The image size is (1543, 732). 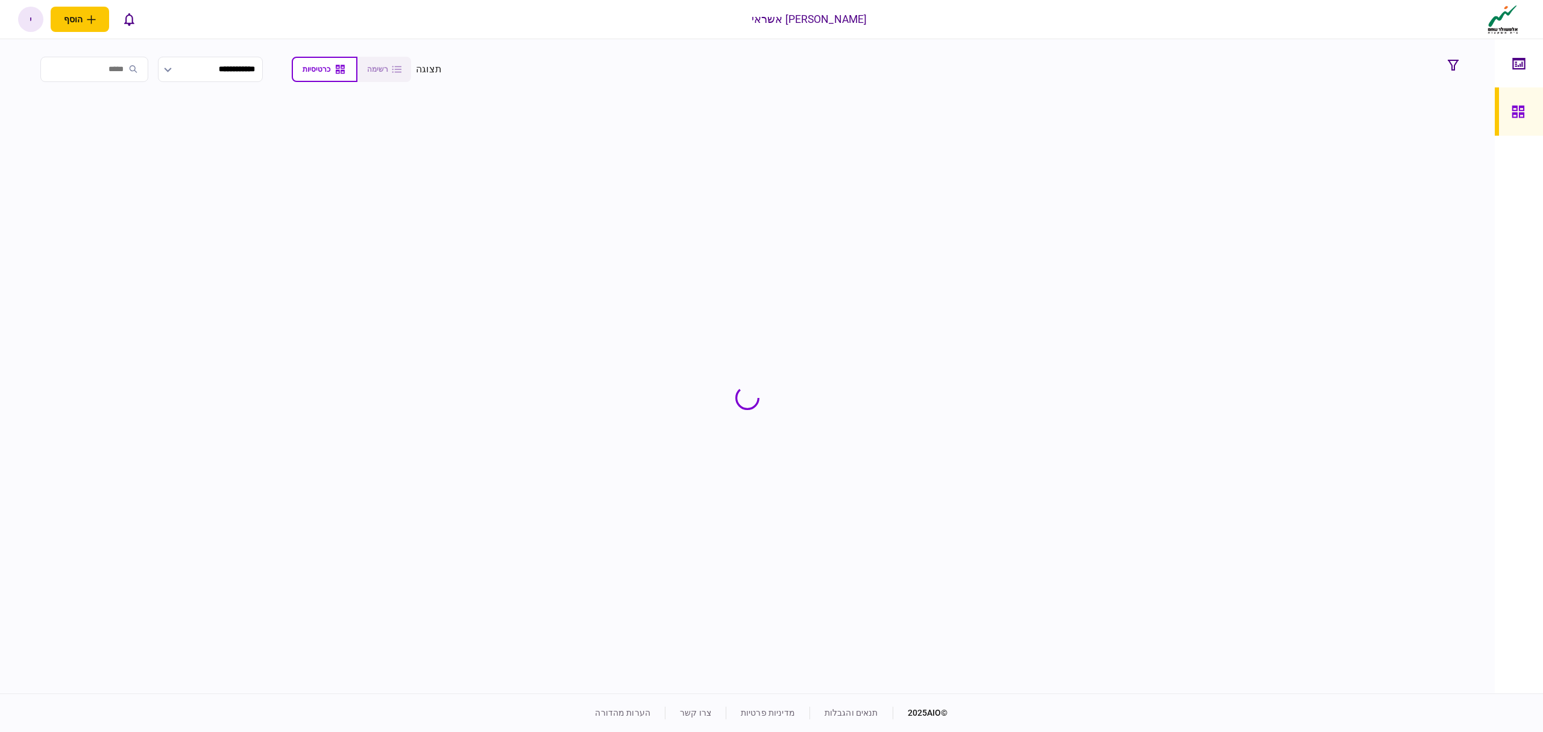 I want to click on button: י, so click(x=31, y=19).